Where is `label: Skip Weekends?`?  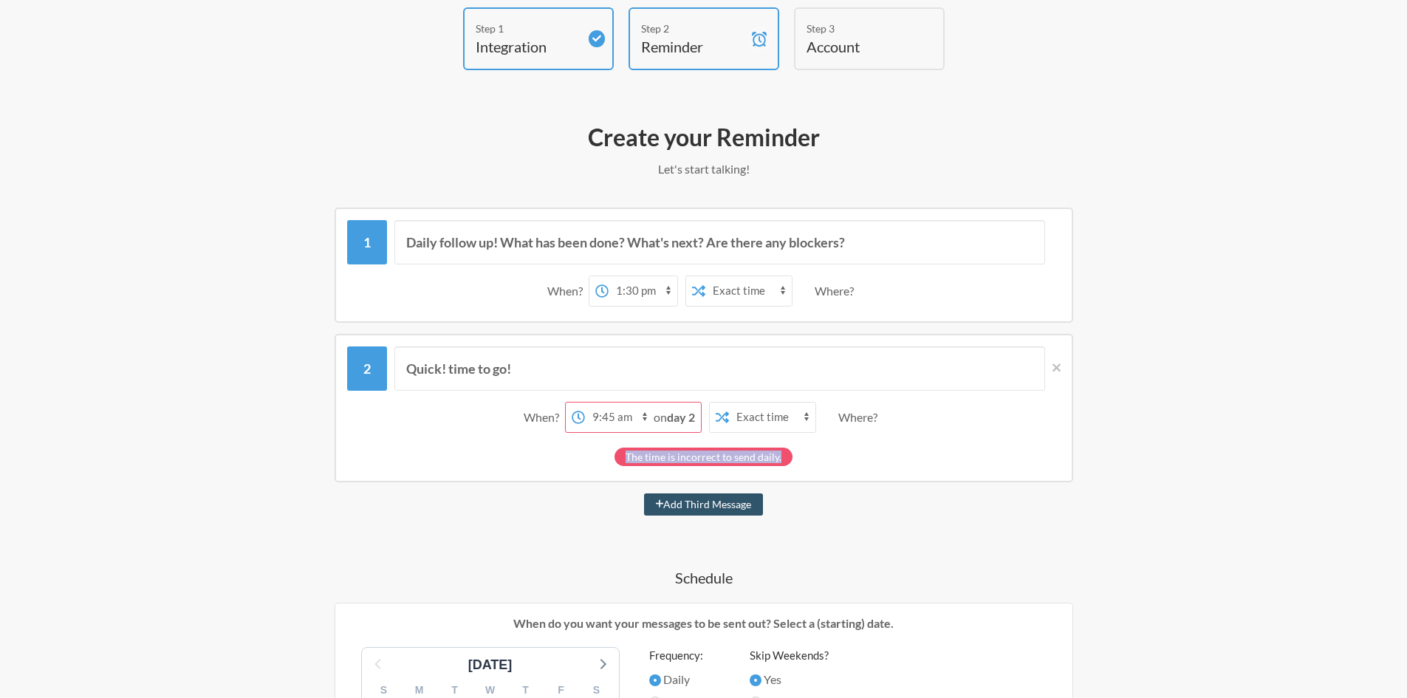
label: Skip Weekends? is located at coordinates (789, 655).